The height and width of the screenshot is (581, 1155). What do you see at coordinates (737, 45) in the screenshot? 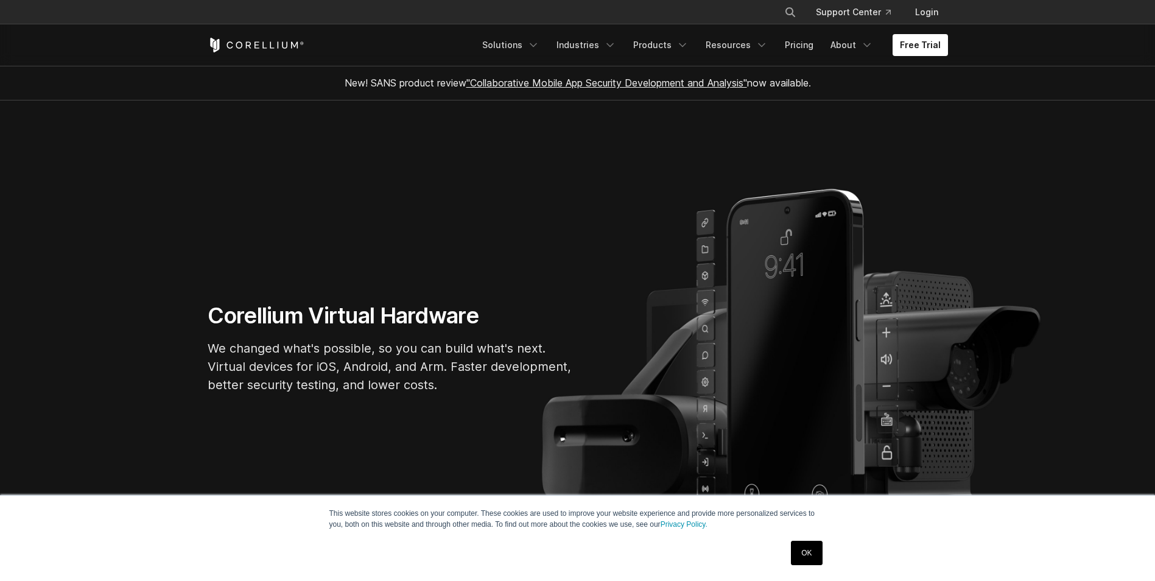
I see `a: Resources` at bounding box center [737, 45].